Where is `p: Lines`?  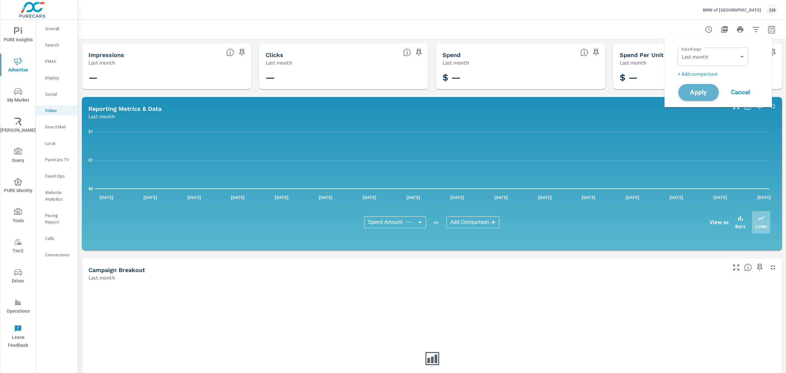
p: Lines is located at coordinates (762, 226).